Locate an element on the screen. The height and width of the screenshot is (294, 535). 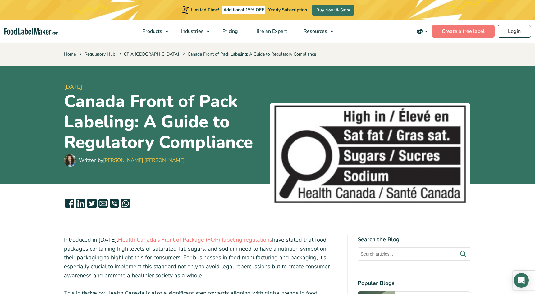
a: Resources is located at coordinates (316, 31).